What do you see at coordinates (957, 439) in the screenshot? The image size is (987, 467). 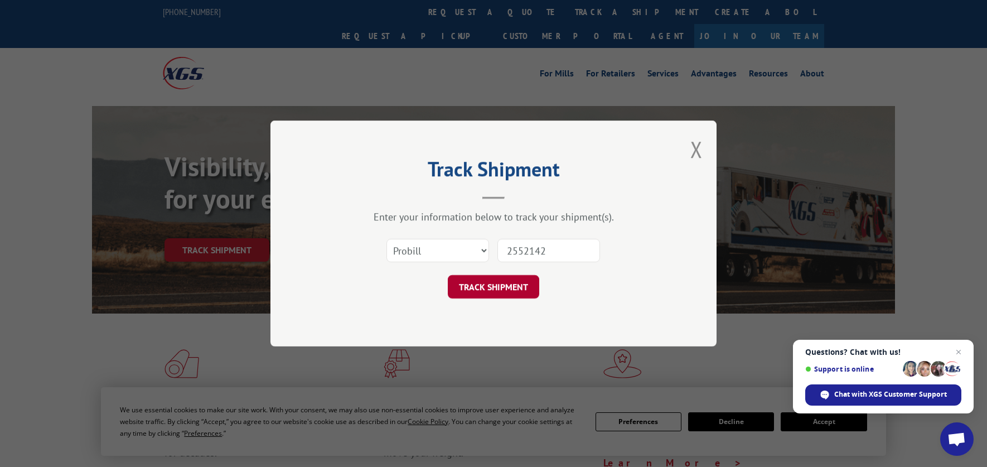 I see `div: Open chat` at bounding box center [957, 439].